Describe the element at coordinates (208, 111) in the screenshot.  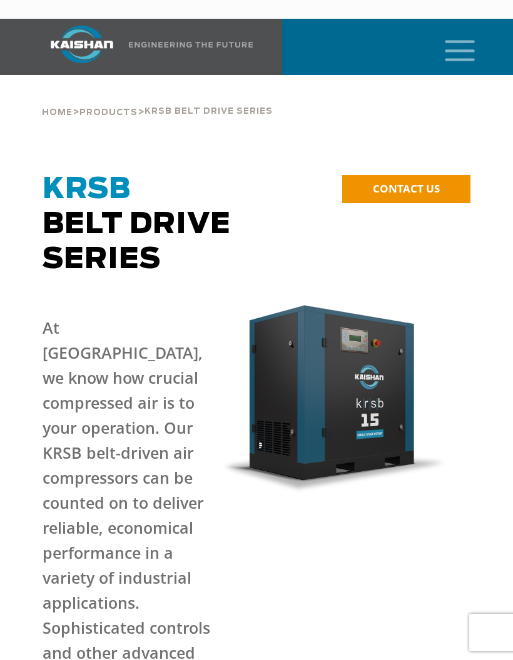
I see `span: krsb belt drive series` at that location.